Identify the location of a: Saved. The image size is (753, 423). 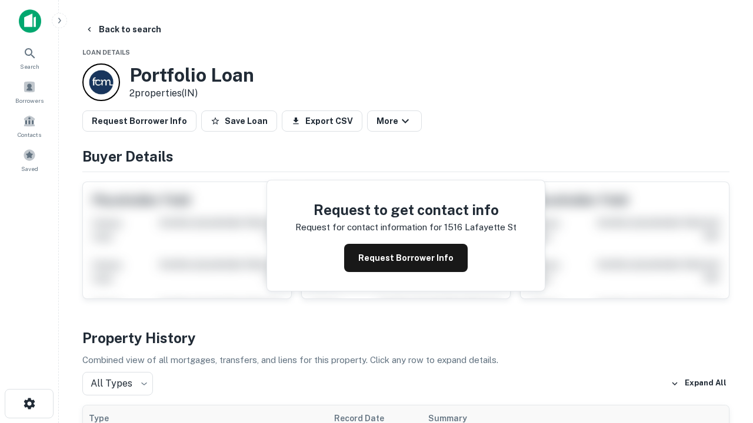
(29, 160).